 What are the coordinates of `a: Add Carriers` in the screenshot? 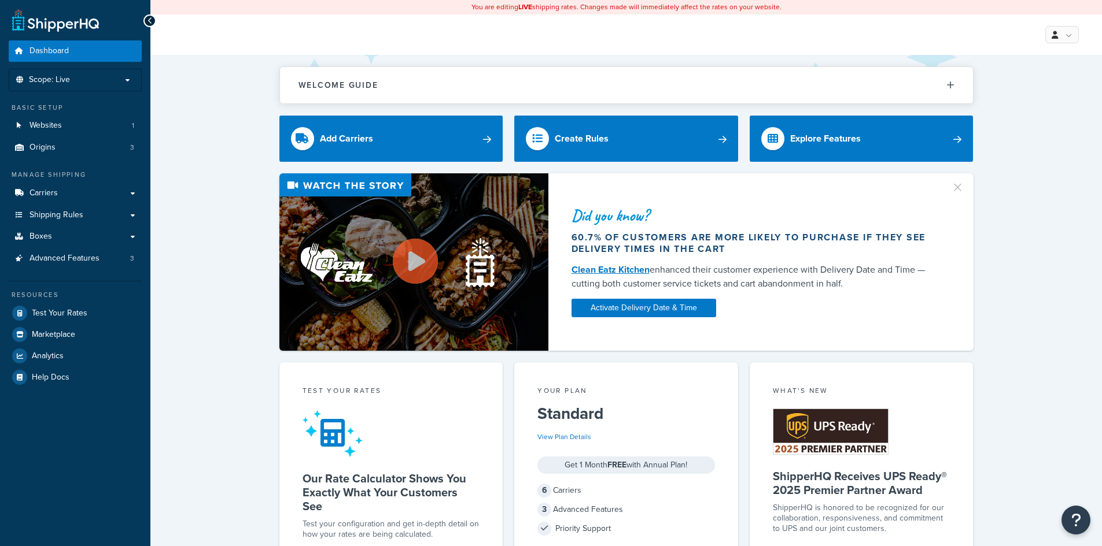 It's located at (391, 139).